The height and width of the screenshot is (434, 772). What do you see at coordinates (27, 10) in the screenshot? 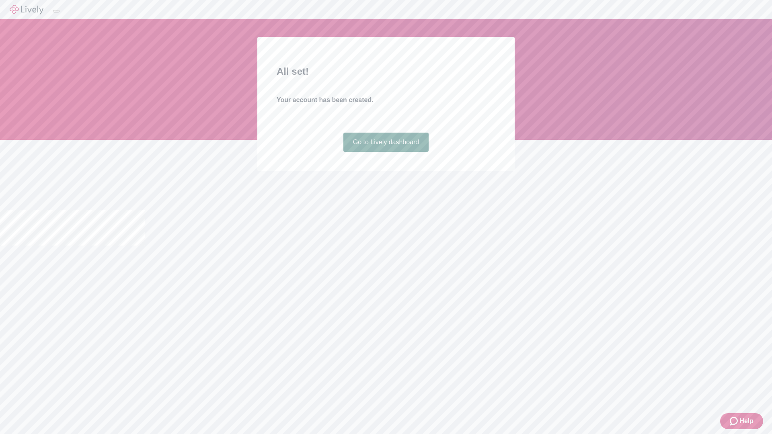
I see `img: Lively` at bounding box center [27, 10].